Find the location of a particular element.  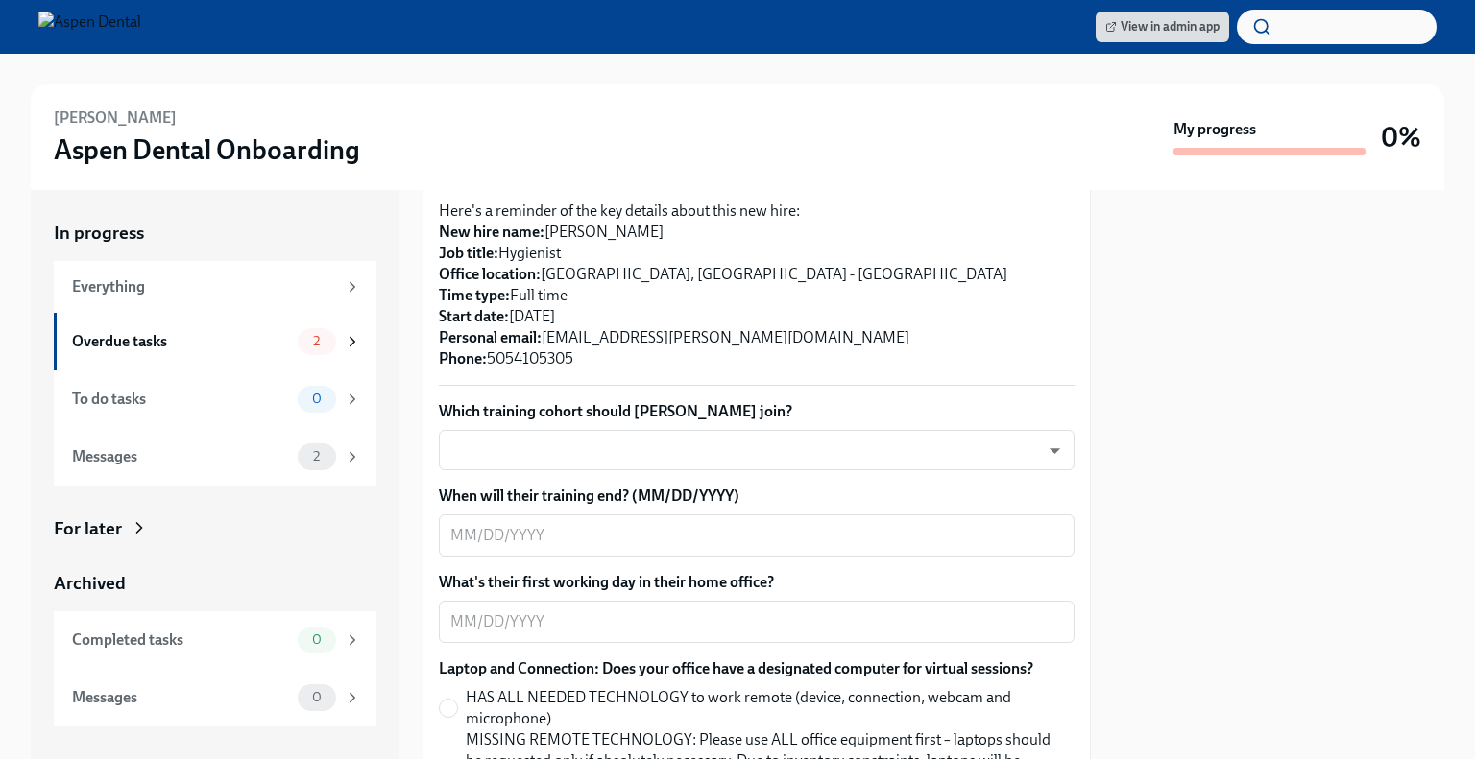

h3: 0% is located at coordinates (1401, 137).